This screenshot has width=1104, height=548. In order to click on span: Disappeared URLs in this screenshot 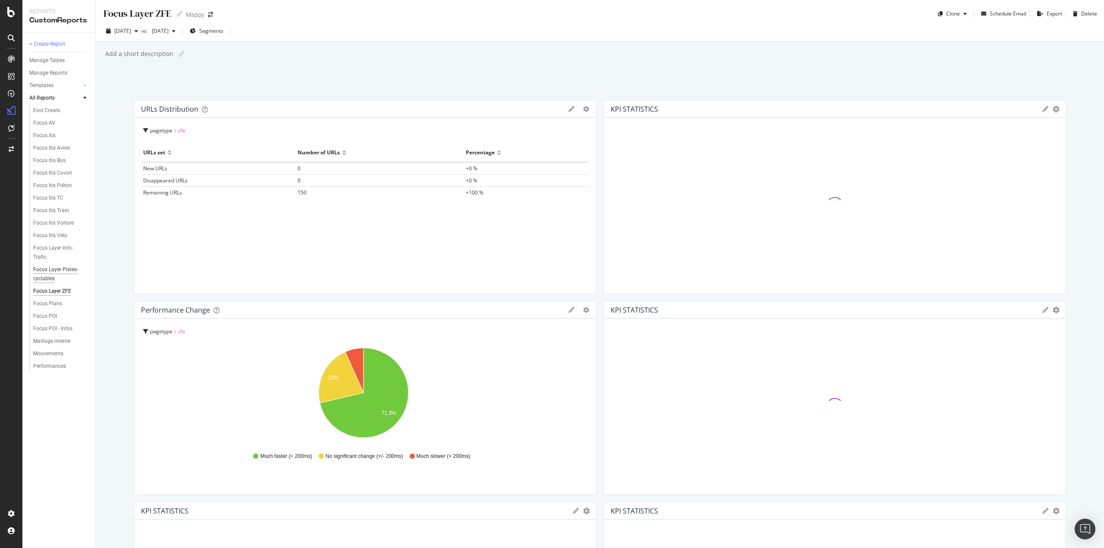, I will do `click(165, 180)`.